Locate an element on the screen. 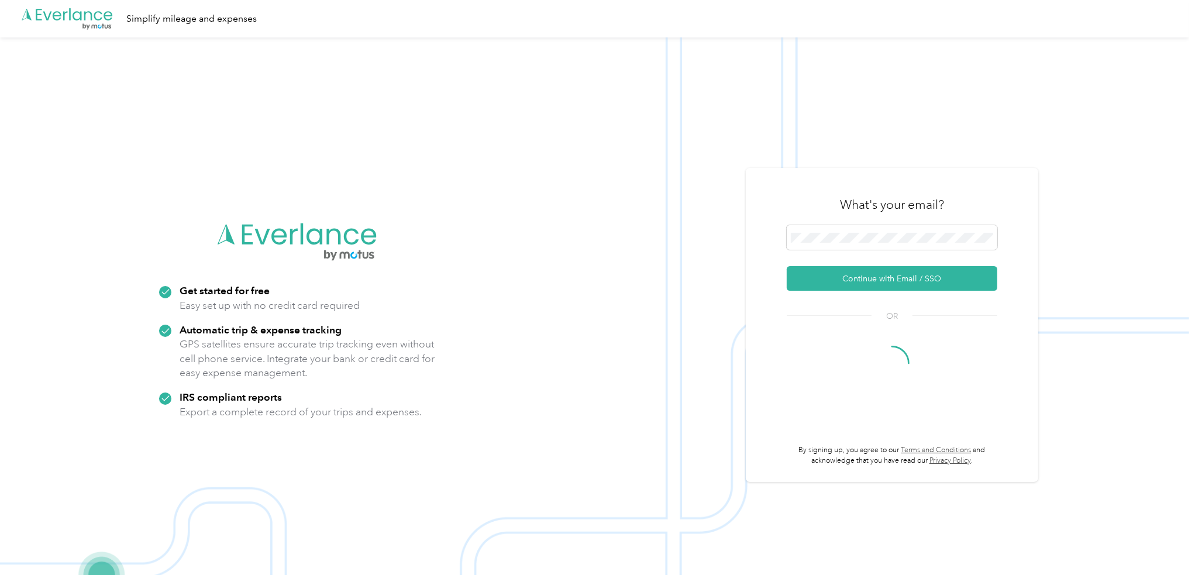  strong: Get started for free is located at coordinates (225, 290).